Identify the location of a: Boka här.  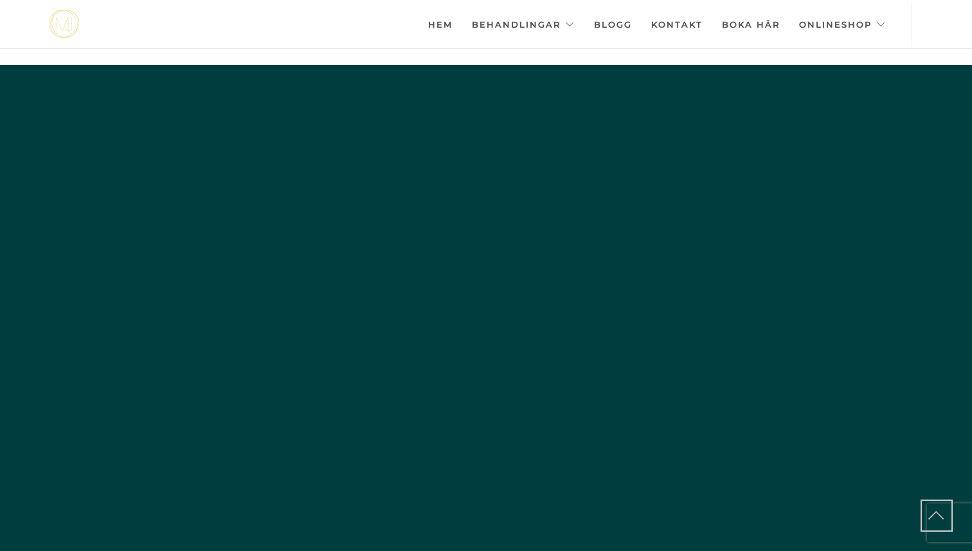
(751, 24).